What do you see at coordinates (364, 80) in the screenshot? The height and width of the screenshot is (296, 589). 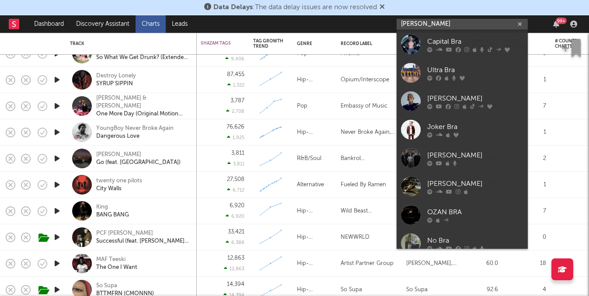 I see `div: Opium/Interscope` at bounding box center [364, 80].